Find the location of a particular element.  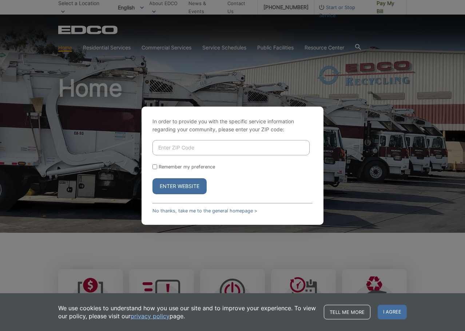

label: Remember my preference is located at coordinates (187, 167).